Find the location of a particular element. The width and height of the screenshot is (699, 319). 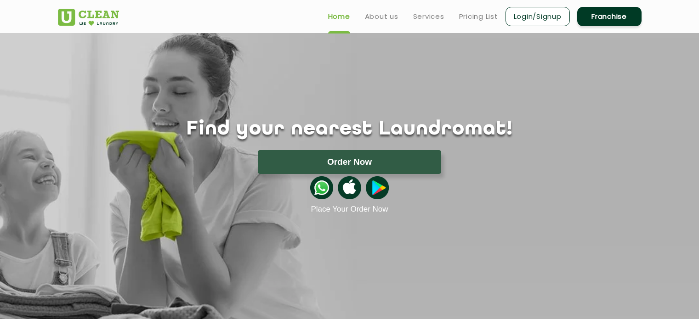

img: UClean Laundry and Dry Cleaning is located at coordinates (88, 17).